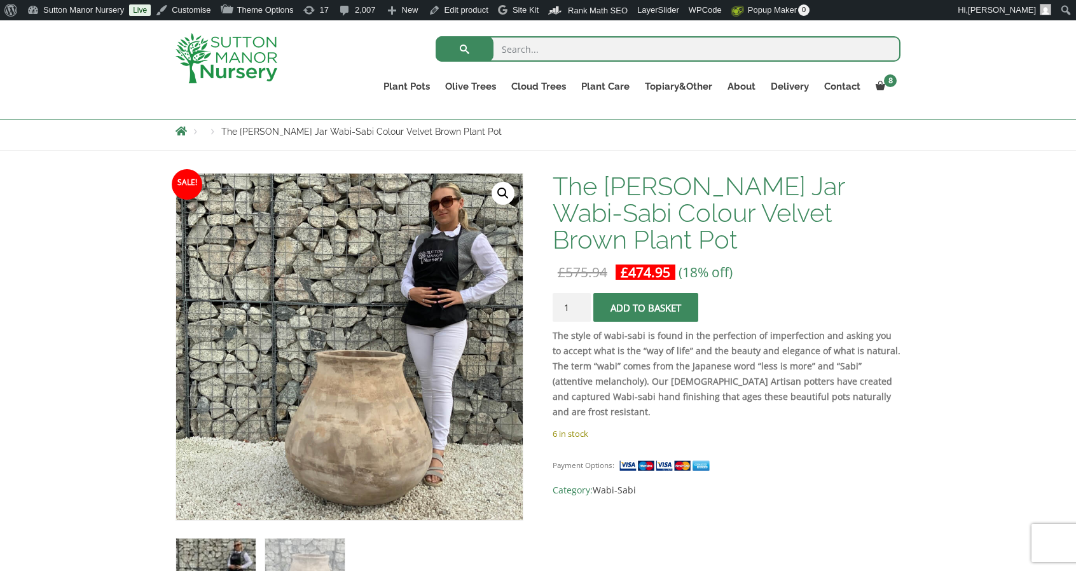 Image resolution: width=1076 pixels, height=571 pixels. I want to click on a: Plant Pots, so click(406, 86).